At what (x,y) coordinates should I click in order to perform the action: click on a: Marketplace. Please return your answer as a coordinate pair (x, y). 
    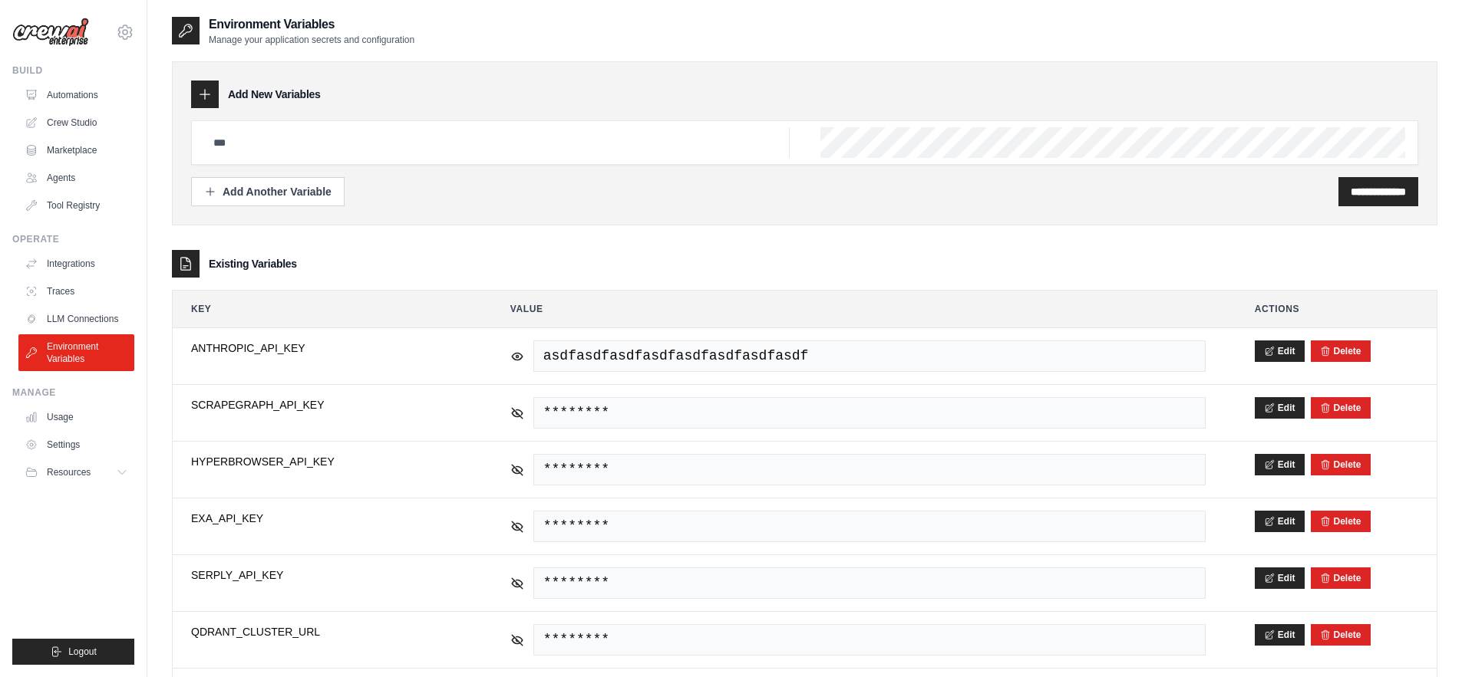
    Looking at the image, I should click on (76, 150).